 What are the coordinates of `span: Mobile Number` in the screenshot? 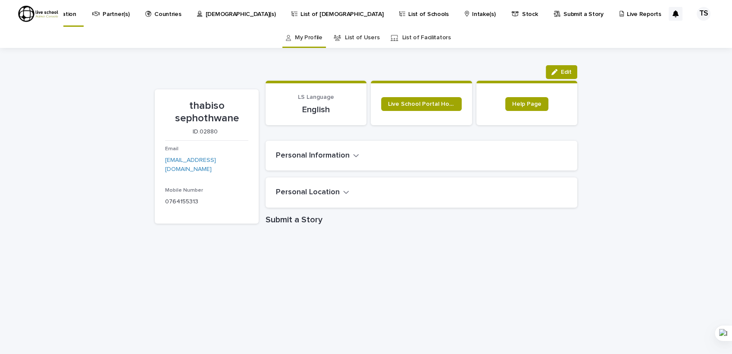 It's located at (184, 190).